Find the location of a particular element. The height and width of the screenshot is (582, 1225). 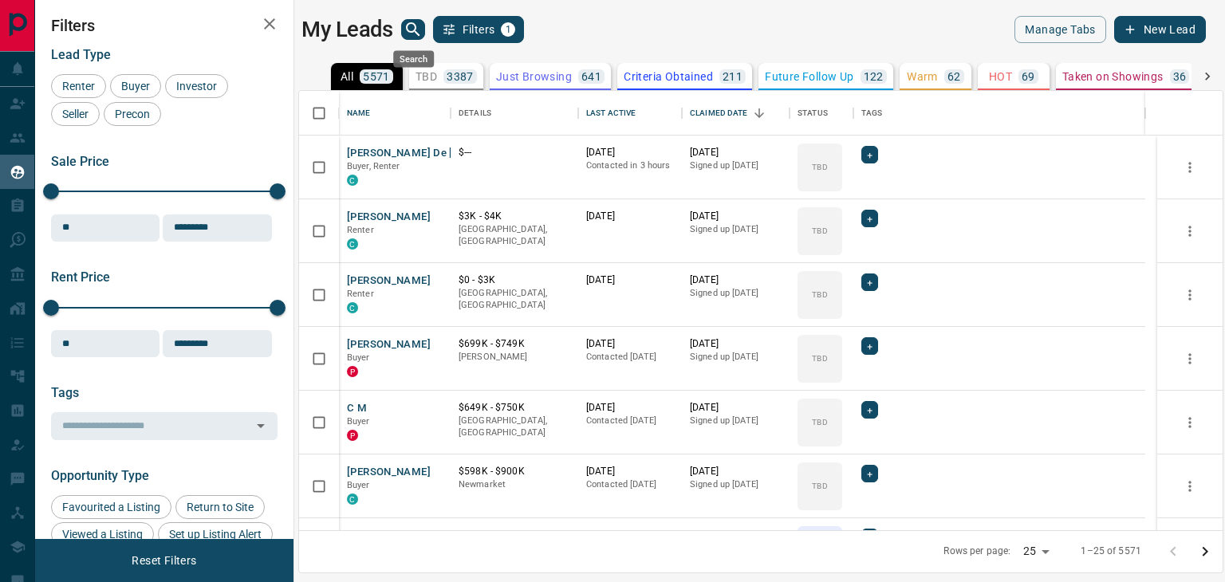

p: $649K - $750K is located at coordinates (515, 408).